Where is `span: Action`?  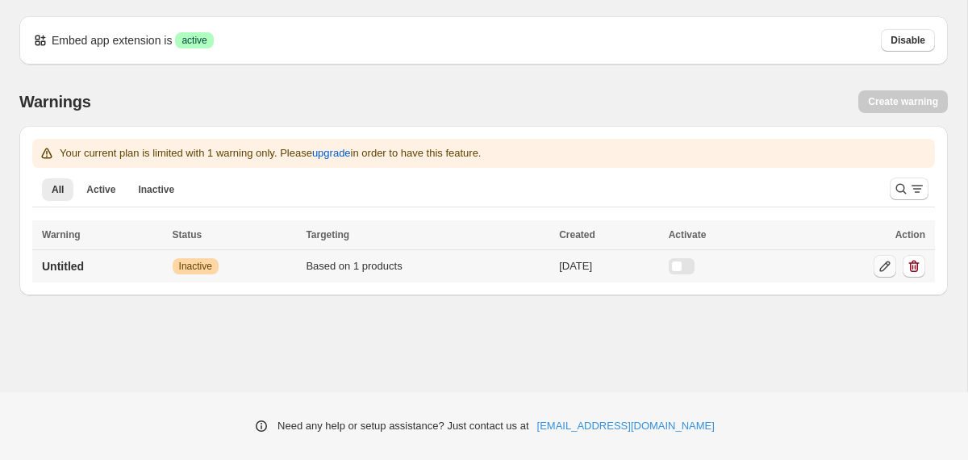
span: Action is located at coordinates (910, 235).